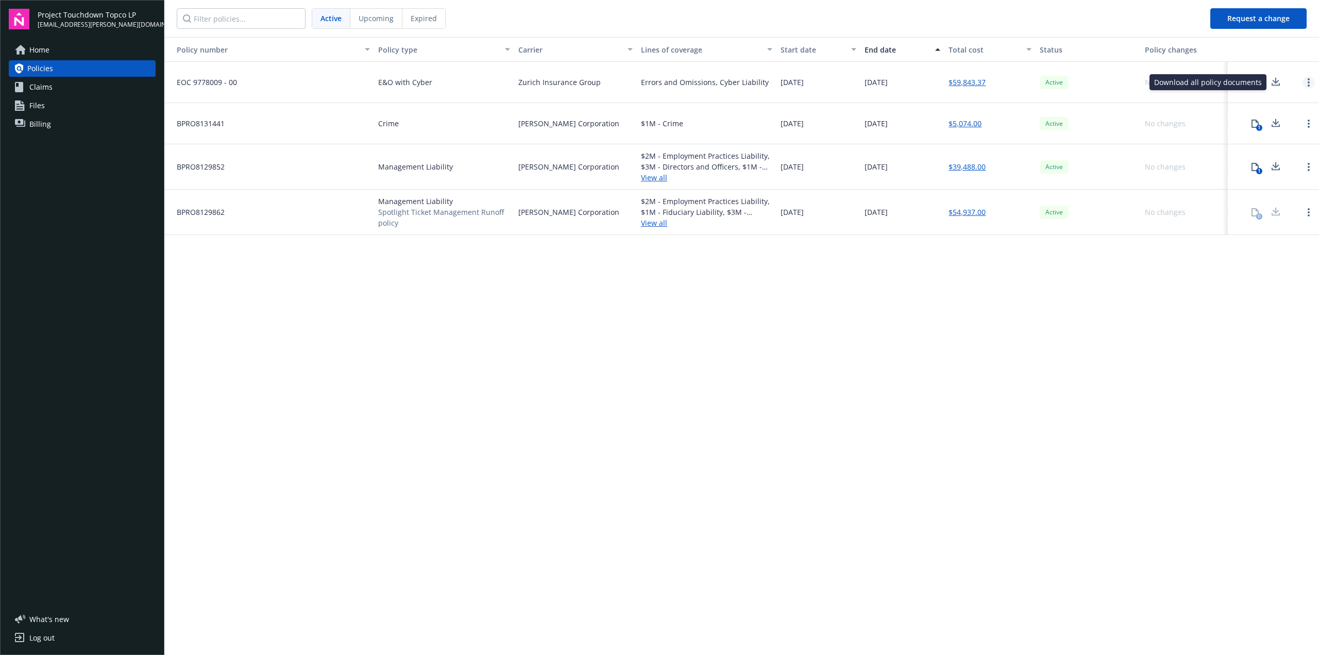 This screenshot has height=655, width=1319. I want to click on span: EOC 9778009 - 00, so click(202, 82).